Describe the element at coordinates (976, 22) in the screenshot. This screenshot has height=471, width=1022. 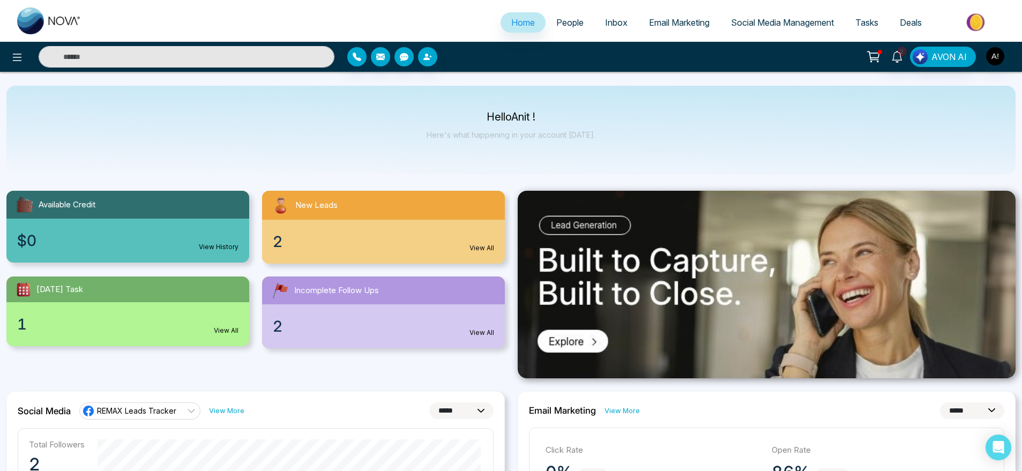
I see `img: Market-place.gif` at that location.